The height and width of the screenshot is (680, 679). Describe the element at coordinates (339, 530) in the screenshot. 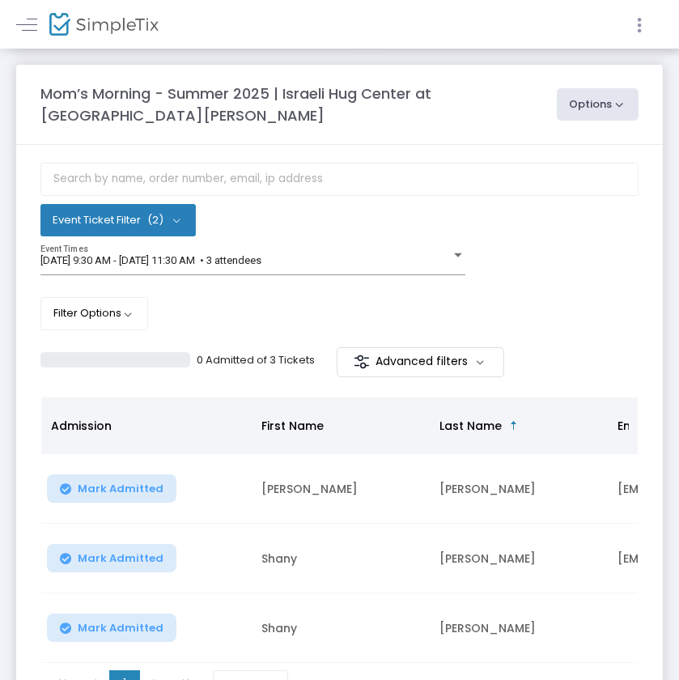

I see `div: Data table` at that location.